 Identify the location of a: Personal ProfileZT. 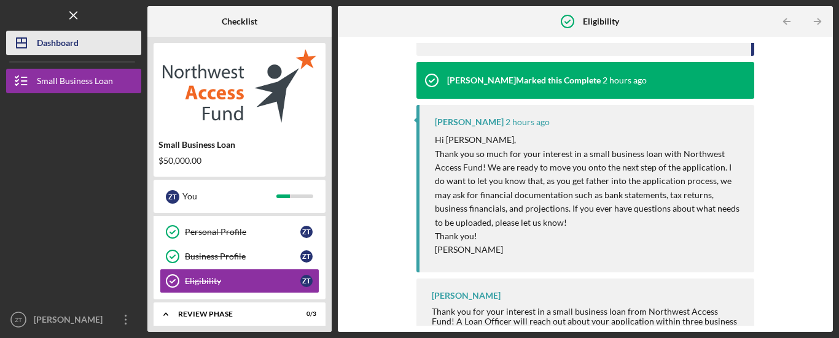
(239, 232).